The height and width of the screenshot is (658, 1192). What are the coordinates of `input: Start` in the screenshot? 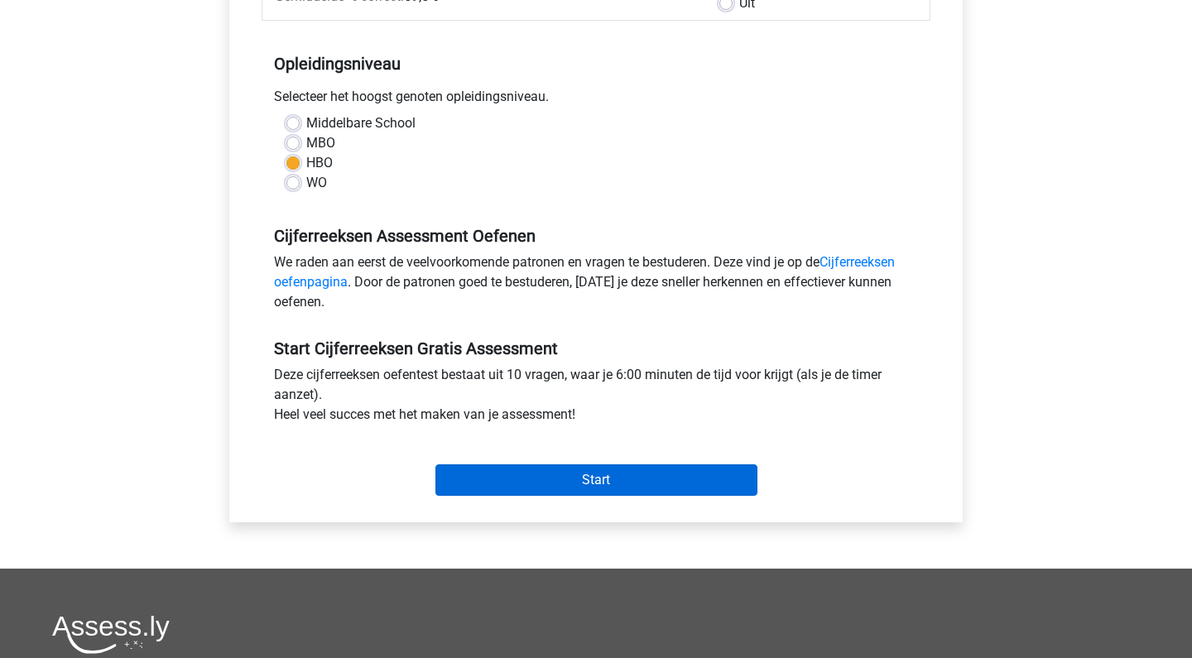 It's located at (596, 480).